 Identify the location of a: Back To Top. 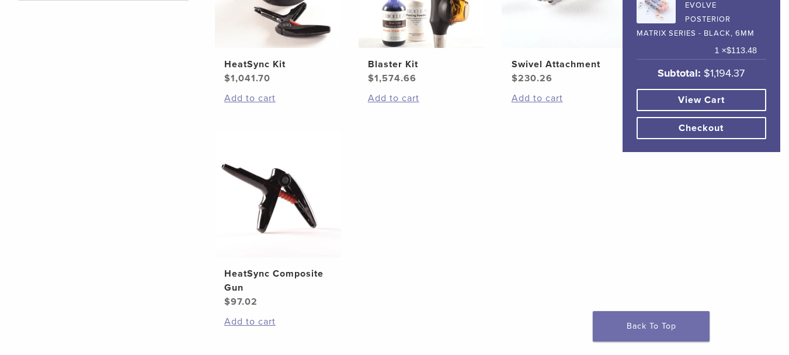
(651, 326).